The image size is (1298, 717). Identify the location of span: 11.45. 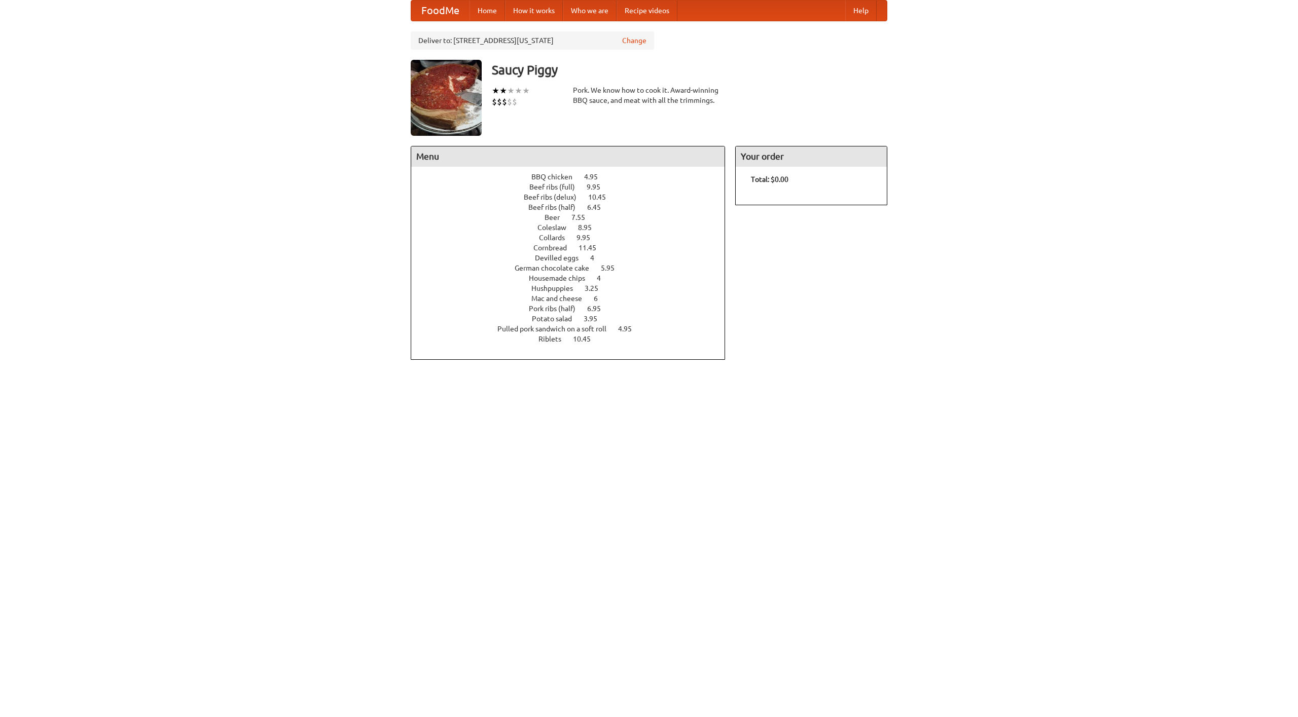
(592, 248).